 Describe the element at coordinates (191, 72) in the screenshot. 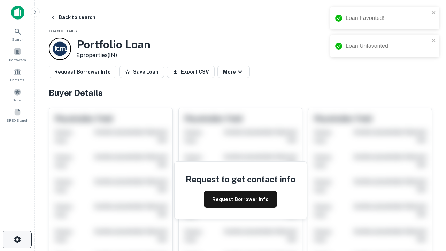

I see `button: Export CSV` at that location.